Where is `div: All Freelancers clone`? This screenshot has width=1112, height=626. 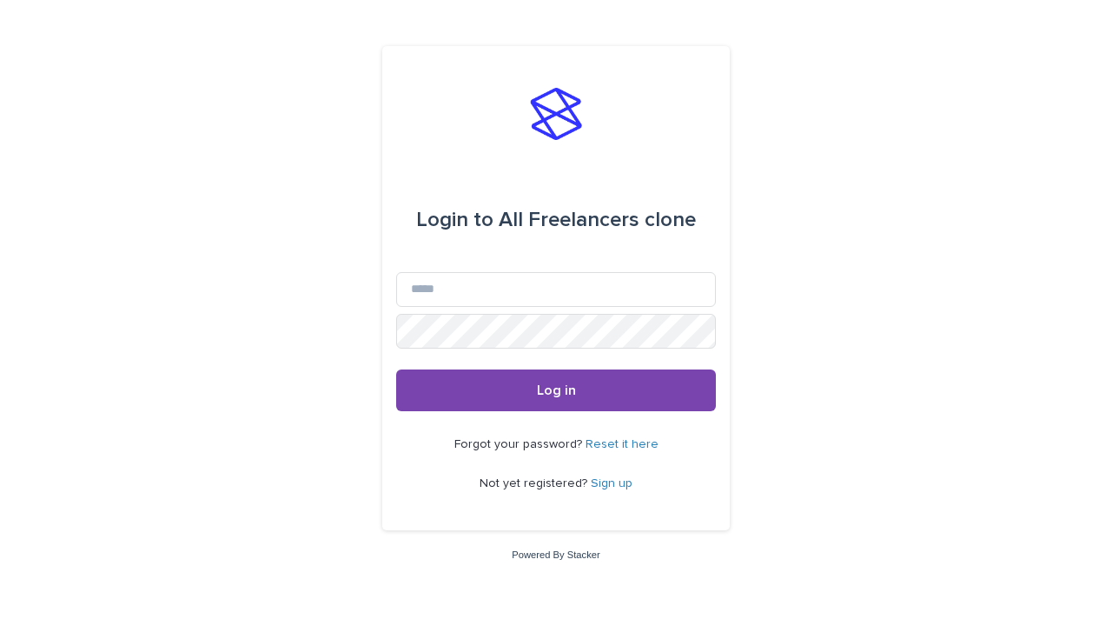 div: All Freelancers clone is located at coordinates (556, 220).